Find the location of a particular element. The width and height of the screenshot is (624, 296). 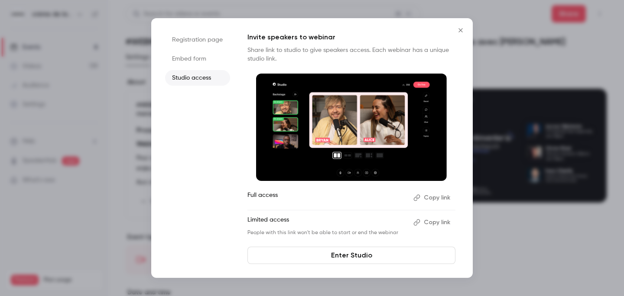

button: Close is located at coordinates (460, 30).